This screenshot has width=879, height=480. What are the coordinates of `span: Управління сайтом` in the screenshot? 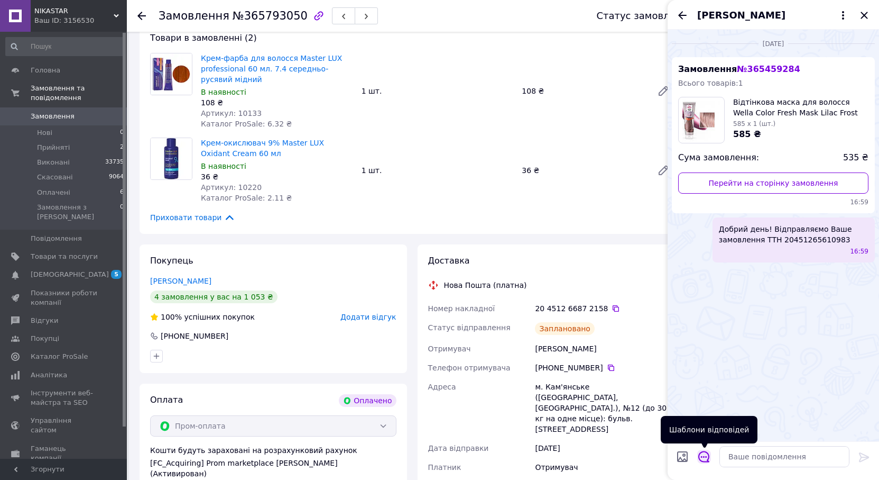 It's located at (64, 425).